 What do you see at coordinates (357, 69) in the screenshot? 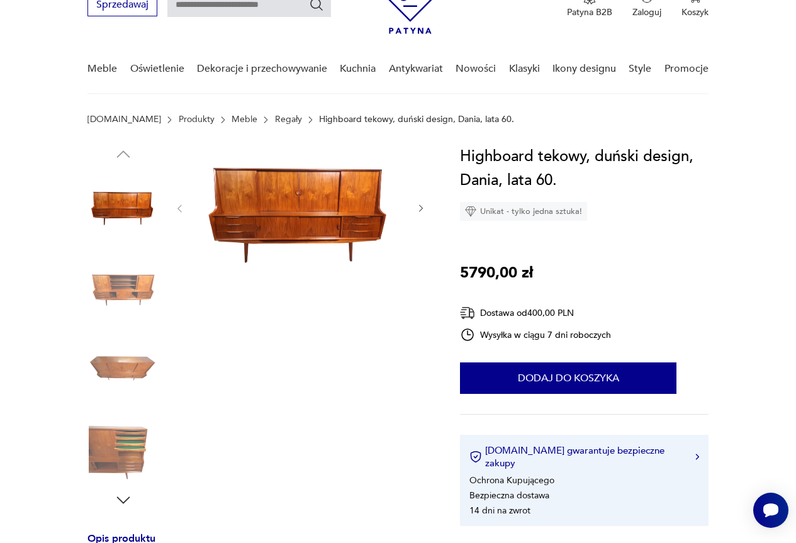
I see `a: Kuchnia` at bounding box center [357, 69].